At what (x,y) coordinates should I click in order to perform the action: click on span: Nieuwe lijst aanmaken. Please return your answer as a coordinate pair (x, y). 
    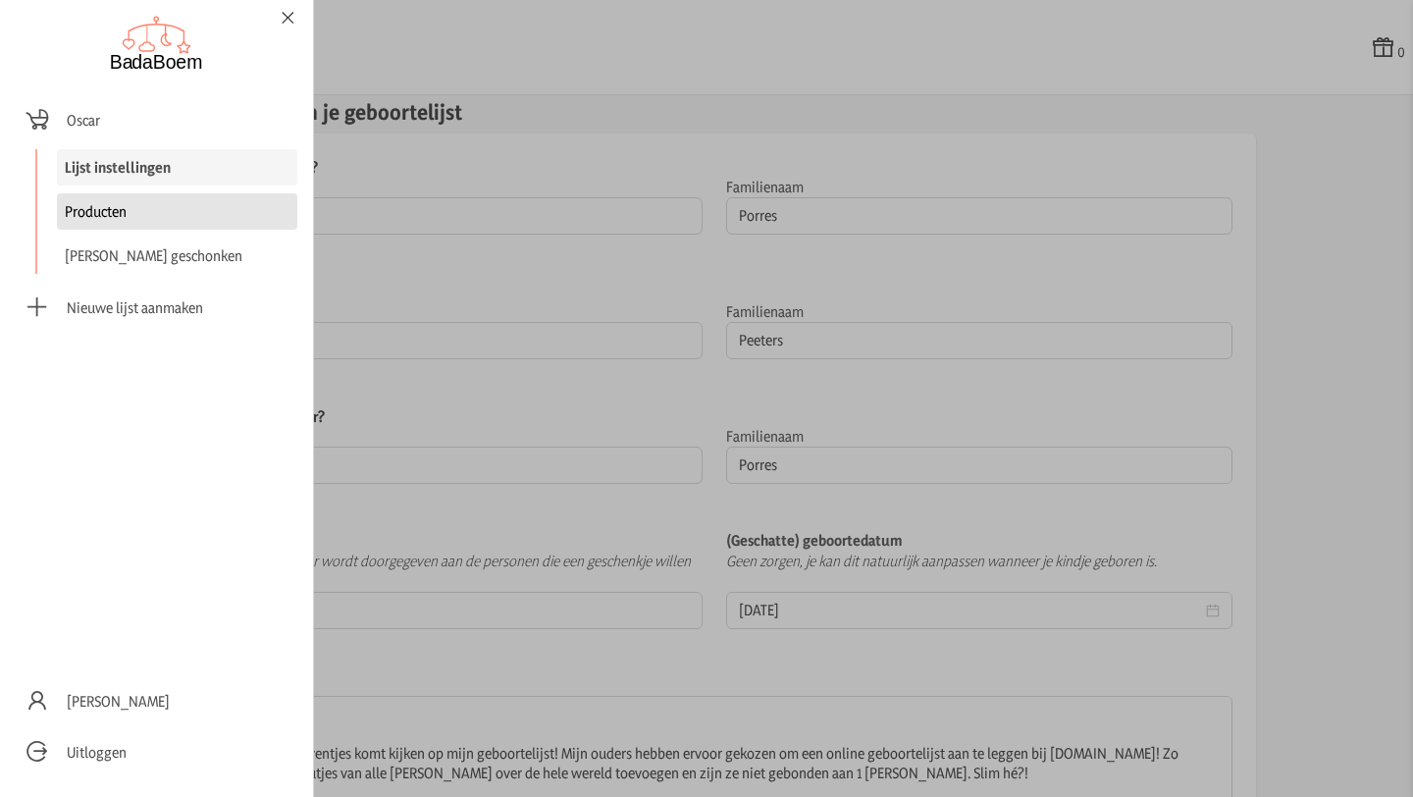
    Looking at the image, I should click on (134, 307).